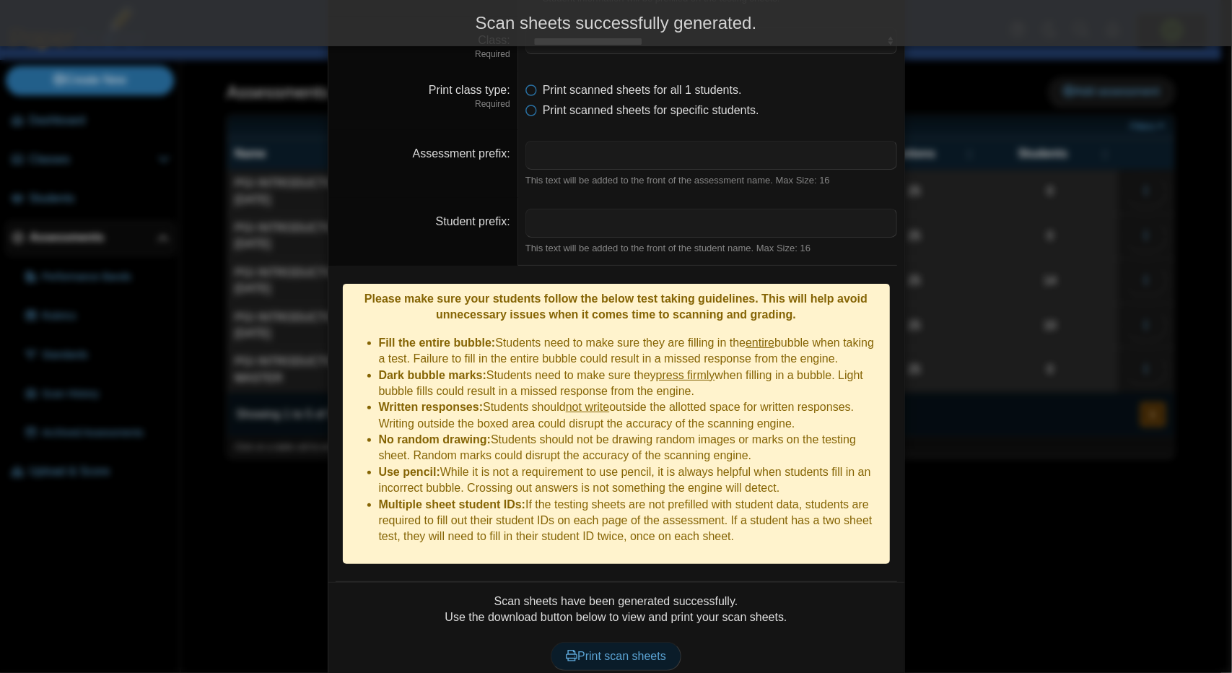 The height and width of the screenshot is (673, 1232). What do you see at coordinates (631, 383) in the screenshot?
I see `li: Students need to make sure they when filling in a bubble. Light bubble fills could result in a mi...` at bounding box center [631, 383].